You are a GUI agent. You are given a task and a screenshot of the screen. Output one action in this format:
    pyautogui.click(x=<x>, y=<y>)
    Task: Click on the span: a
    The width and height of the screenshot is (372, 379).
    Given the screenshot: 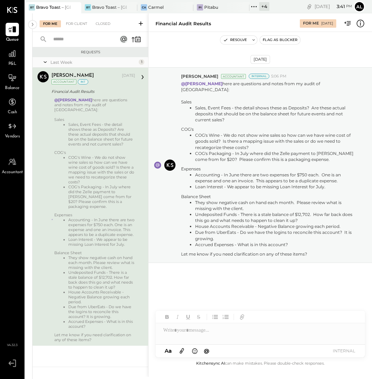 What is the action you would take?
    pyautogui.click(x=170, y=350)
    